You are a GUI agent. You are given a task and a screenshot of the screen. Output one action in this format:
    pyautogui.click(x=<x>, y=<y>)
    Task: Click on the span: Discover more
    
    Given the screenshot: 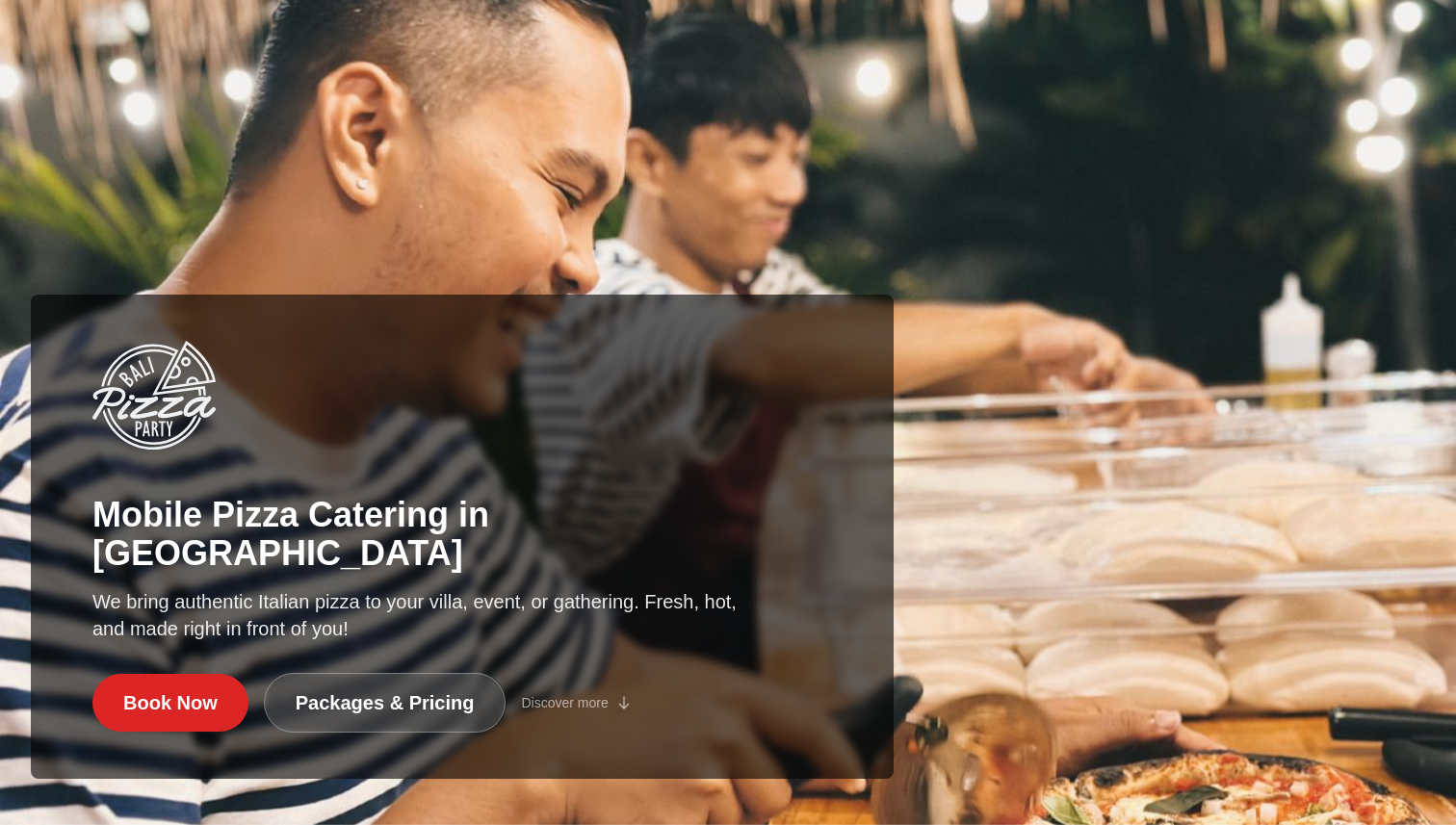 What is the action you would take?
    pyautogui.click(x=564, y=702)
    